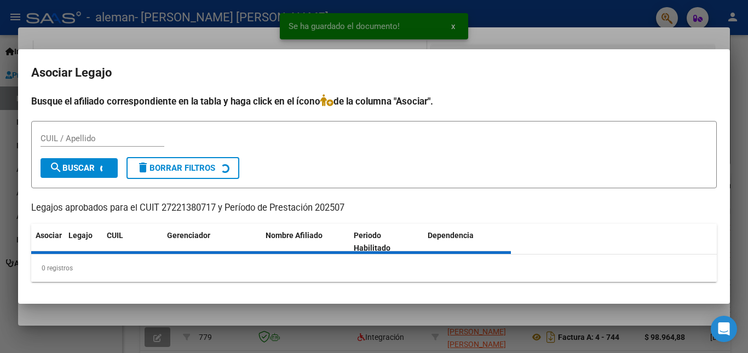  Describe the element at coordinates (294, 236) in the screenshot. I see `span: Nombre Afiliado` at that location.